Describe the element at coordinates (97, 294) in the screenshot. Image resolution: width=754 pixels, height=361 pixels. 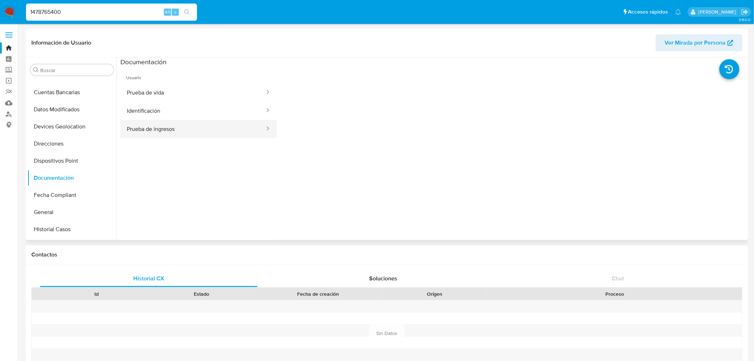
I see `div: Id` at that location.